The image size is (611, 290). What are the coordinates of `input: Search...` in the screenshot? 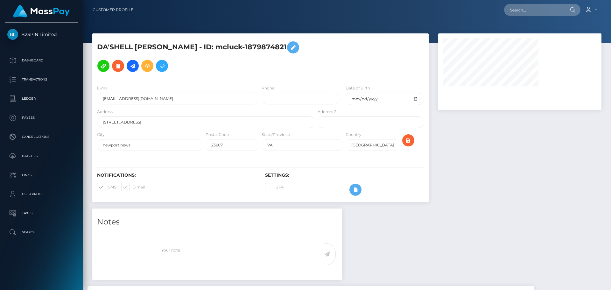 It's located at (534, 10).